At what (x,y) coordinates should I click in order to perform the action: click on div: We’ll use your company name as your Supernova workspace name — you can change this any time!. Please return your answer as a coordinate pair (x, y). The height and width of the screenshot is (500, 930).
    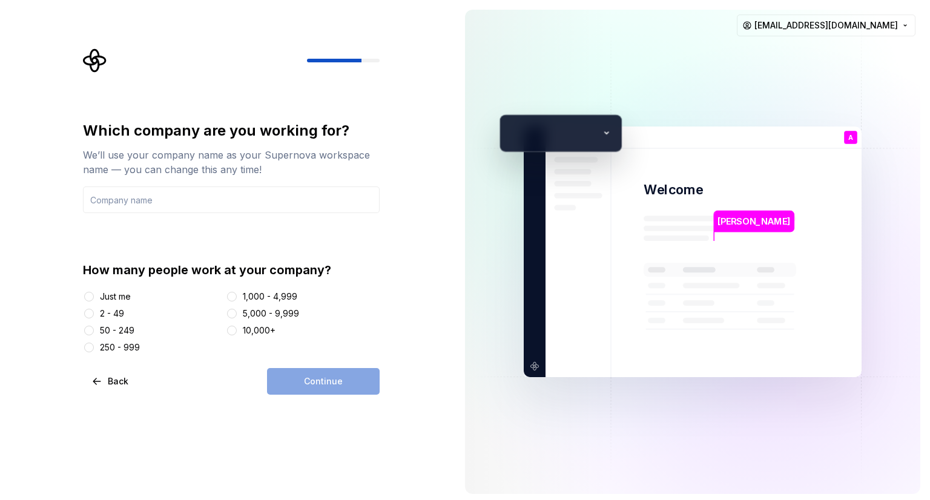
    Looking at the image, I should click on (231, 162).